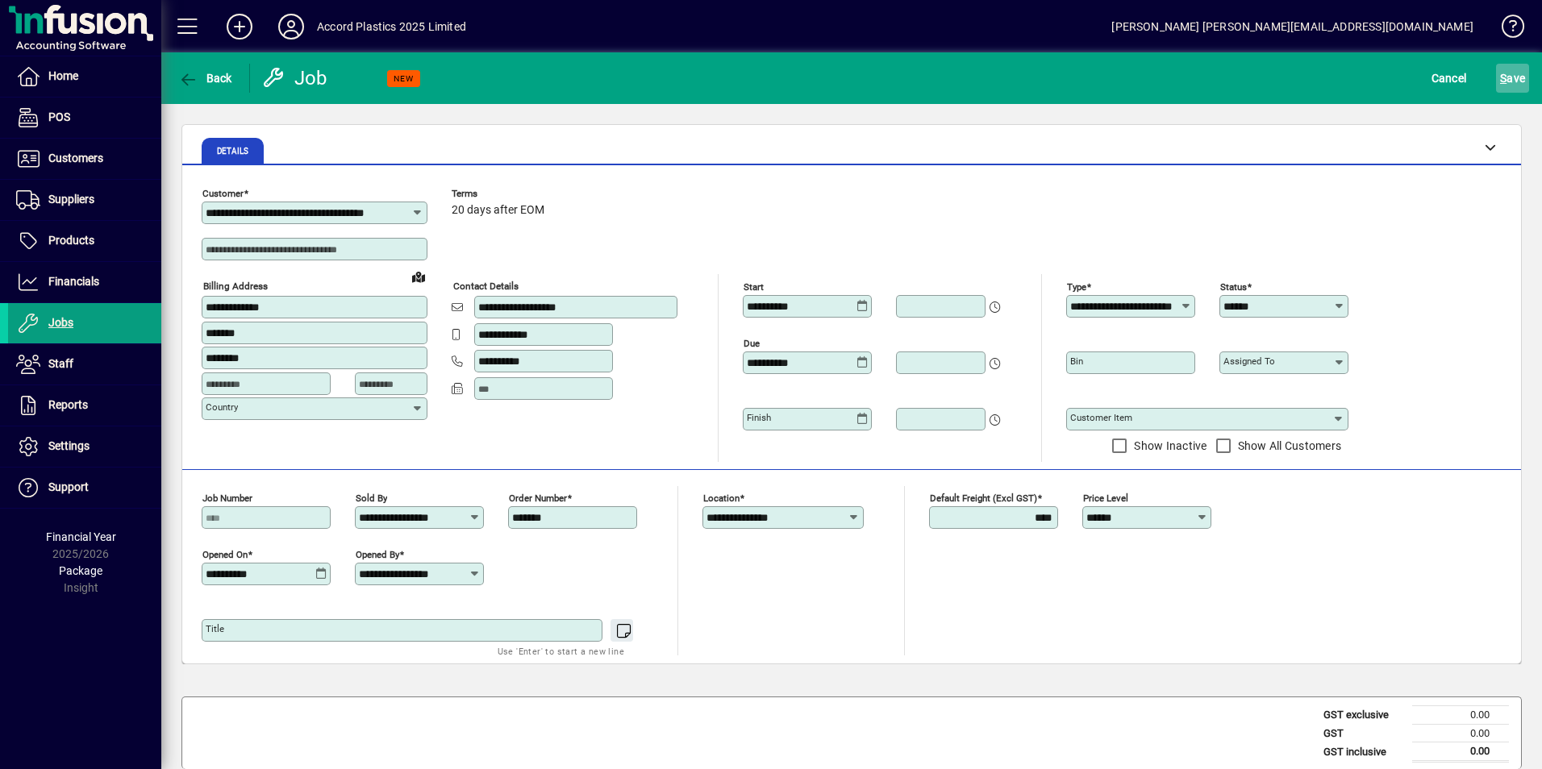 This screenshot has height=769, width=1542. I want to click on span: Support, so click(69, 487).